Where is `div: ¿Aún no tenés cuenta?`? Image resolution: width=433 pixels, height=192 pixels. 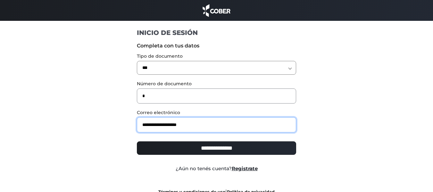 div: ¿Aún no tenés cuenta? is located at coordinates (217, 169).